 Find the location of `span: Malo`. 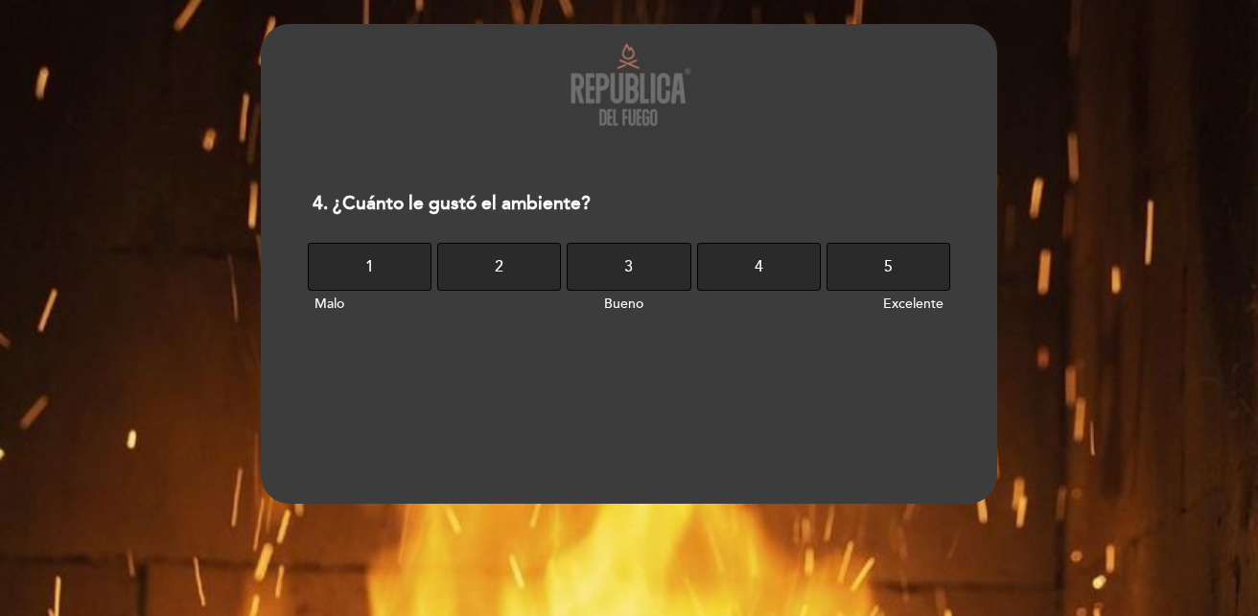

span: Malo is located at coordinates (329, 303).